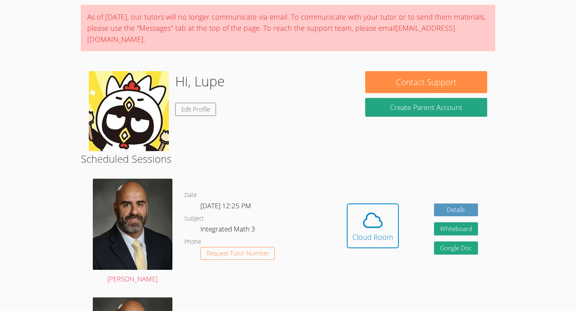 The image size is (576, 311). Describe the element at coordinates (194, 219) in the screenshot. I see `dt: Subject` at that location.